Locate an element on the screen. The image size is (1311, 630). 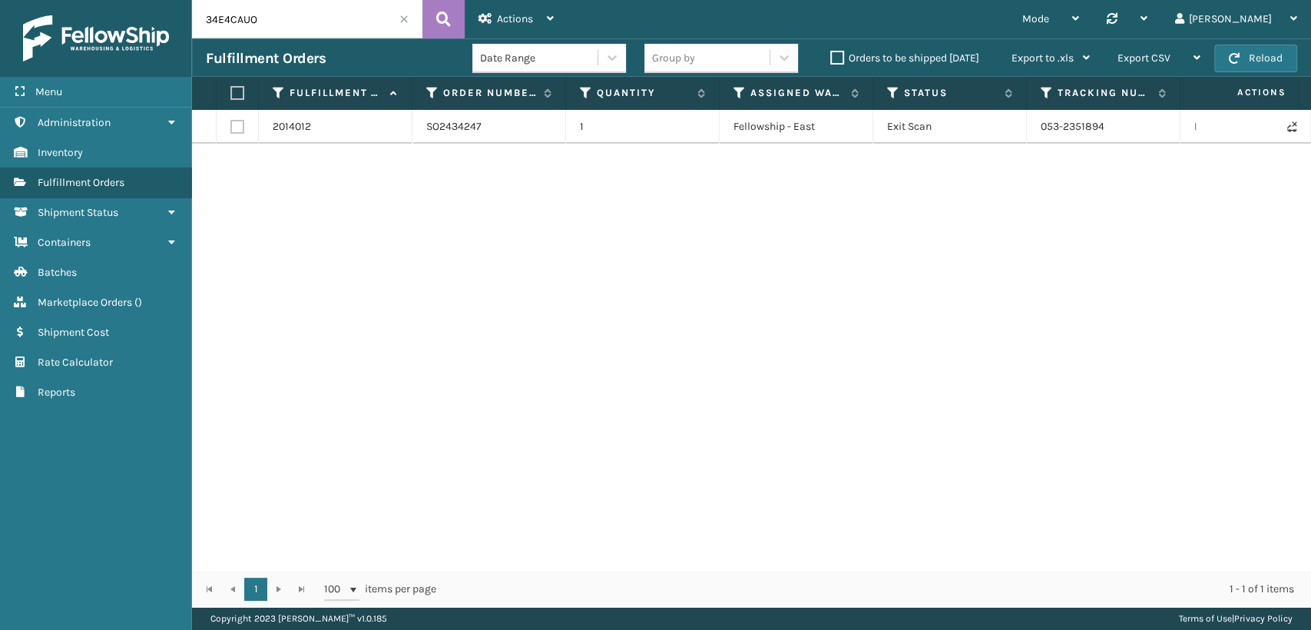
a: Privacy Policy is located at coordinates (1264, 618).